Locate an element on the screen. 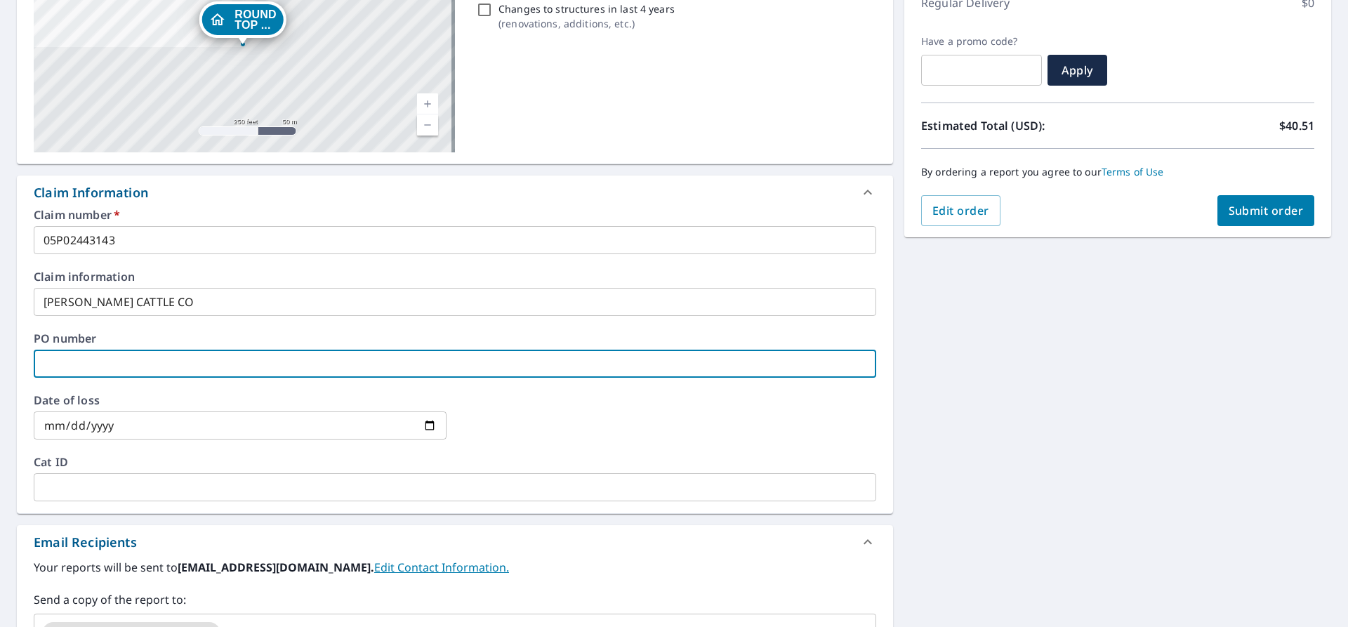  label: Claim number is located at coordinates (455, 215).